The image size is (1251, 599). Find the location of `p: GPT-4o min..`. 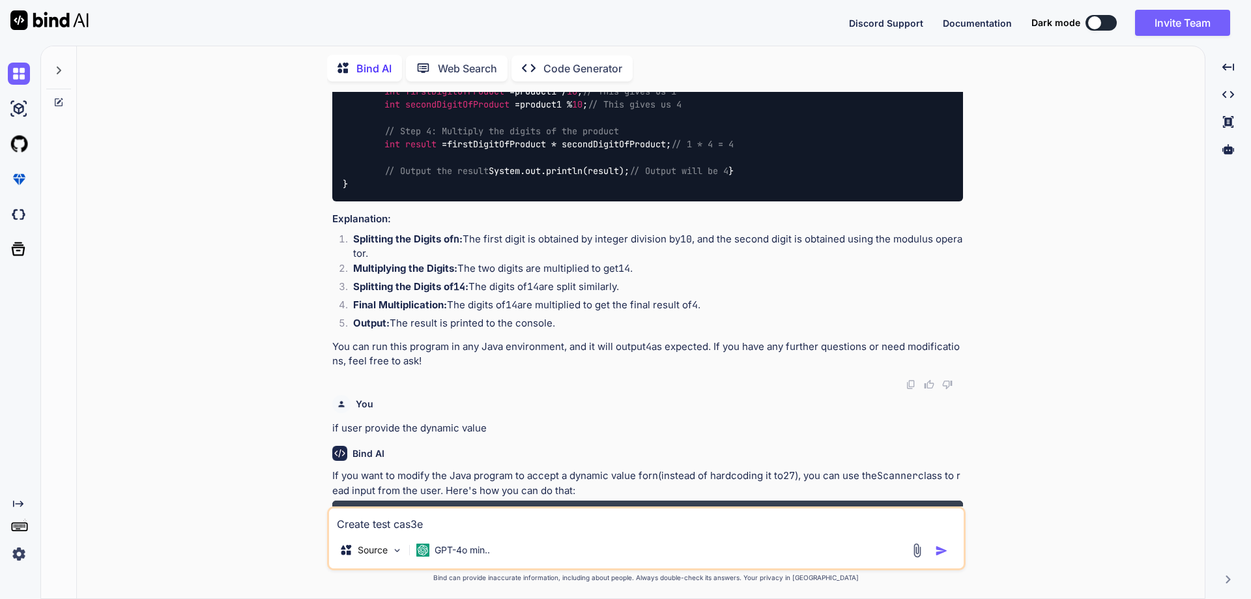

p: GPT-4o min.. is located at coordinates (462, 550).